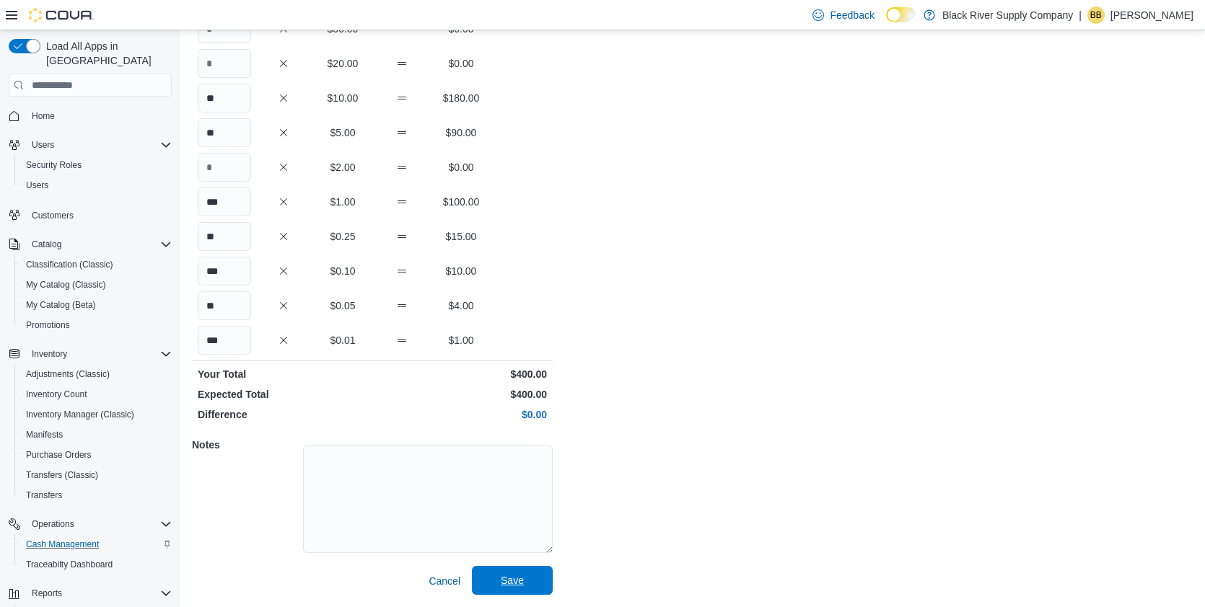 The width and height of the screenshot is (1205, 607). What do you see at coordinates (444, 581) in the screenshot?
I see `button: Cancel` at bounding box center [444, 581].